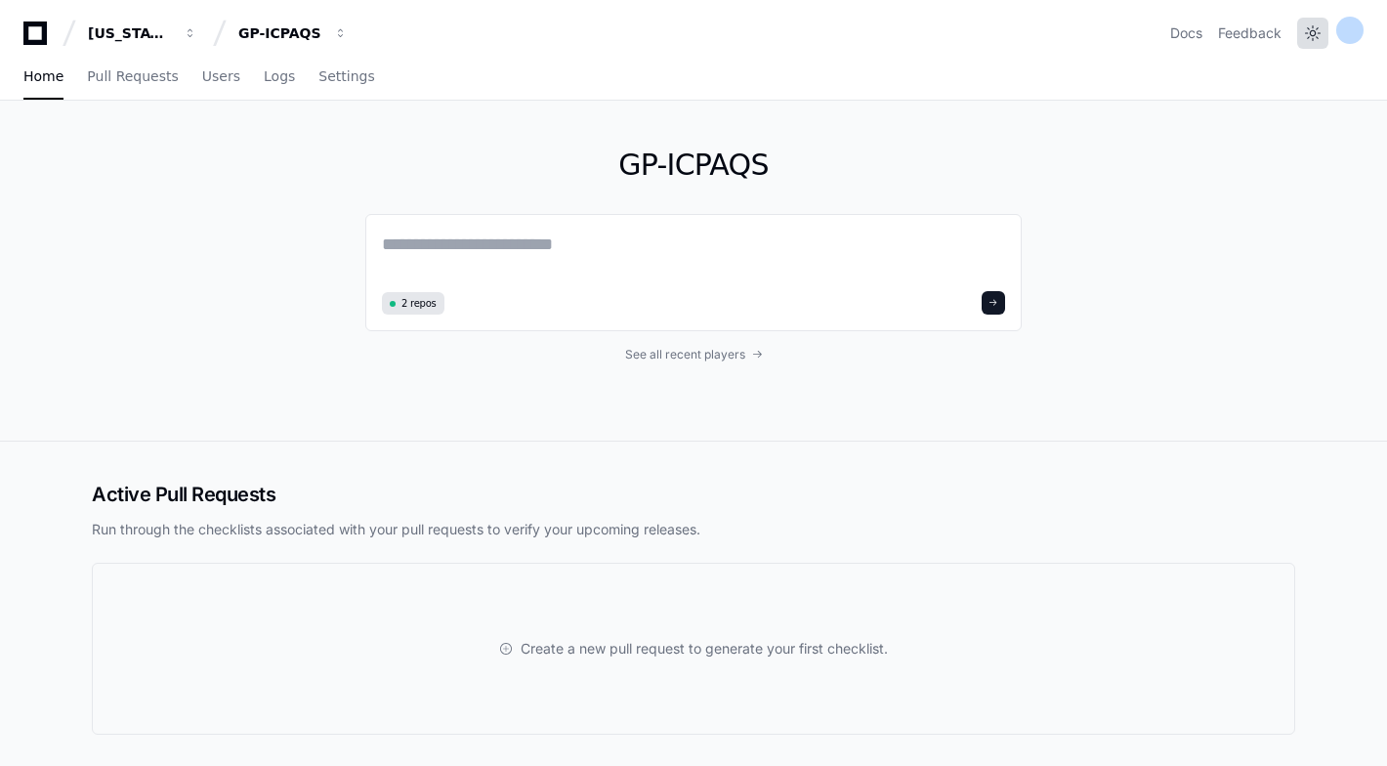 The height and width of the screenshot is (766, 1387). Describe the element at coordinates (279, 76) in the screenshot. I see `span: Logs` at that location.